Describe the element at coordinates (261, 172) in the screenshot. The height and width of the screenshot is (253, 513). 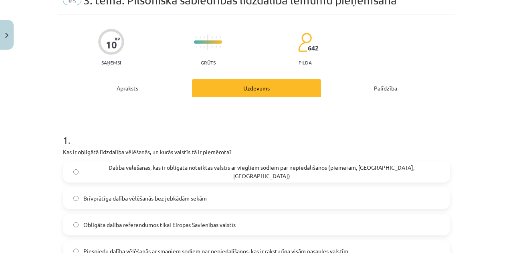
I see `span: Dalība vēlēšanās, kas ir obligāta noteiktās valstīs ar viegliem sodiem par nepiedalīšanos (piemēr...` at that location.